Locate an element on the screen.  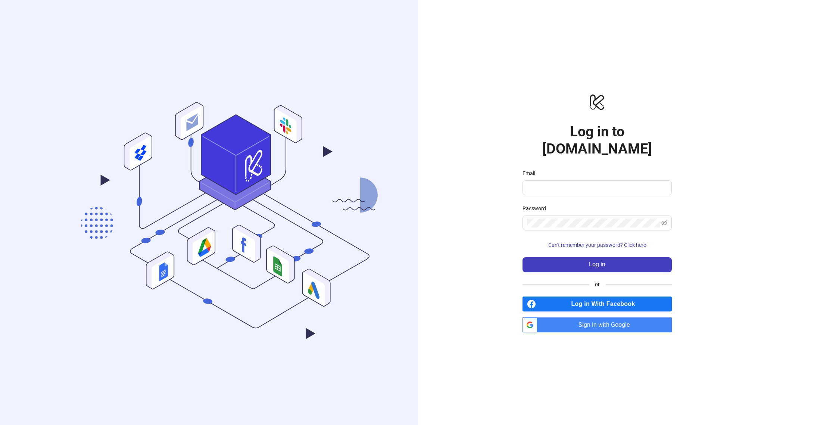
span: eye-invisible is located at coordinates (664, 223).